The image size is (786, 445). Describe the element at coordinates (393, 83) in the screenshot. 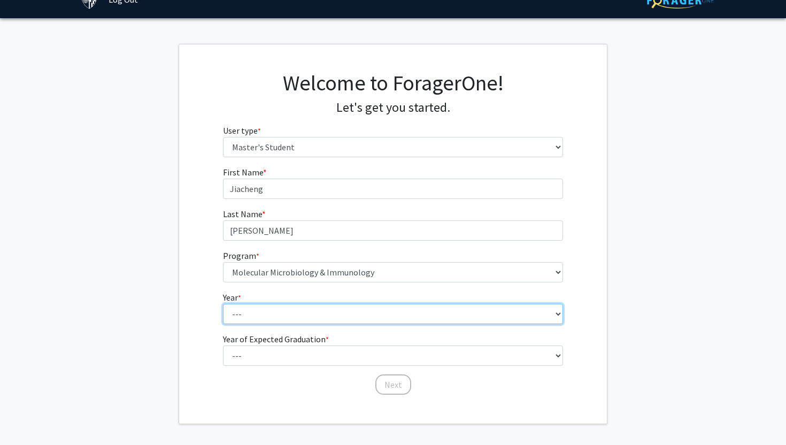

I see `h1: Welcome to ForagerOne!` at that location.